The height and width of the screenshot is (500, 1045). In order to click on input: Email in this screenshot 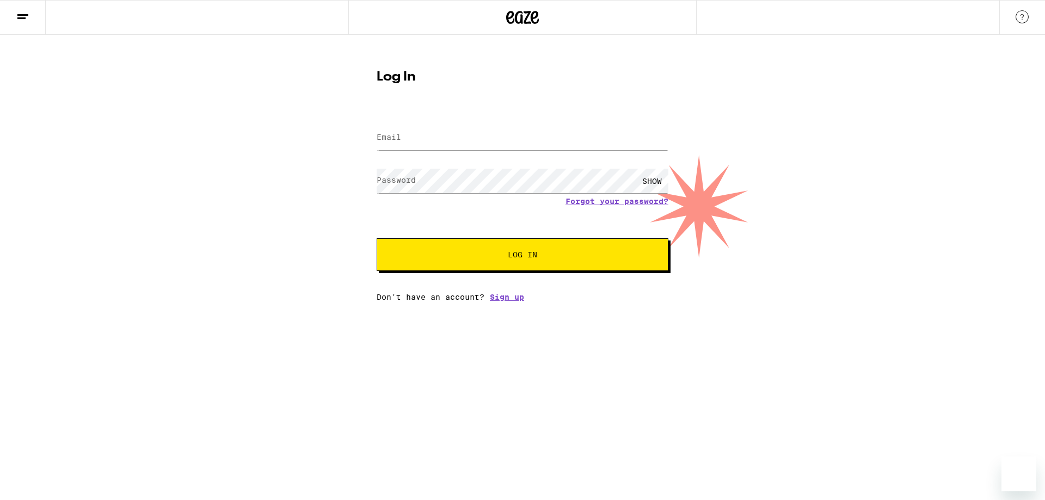, I will do `click(523, 138)`.